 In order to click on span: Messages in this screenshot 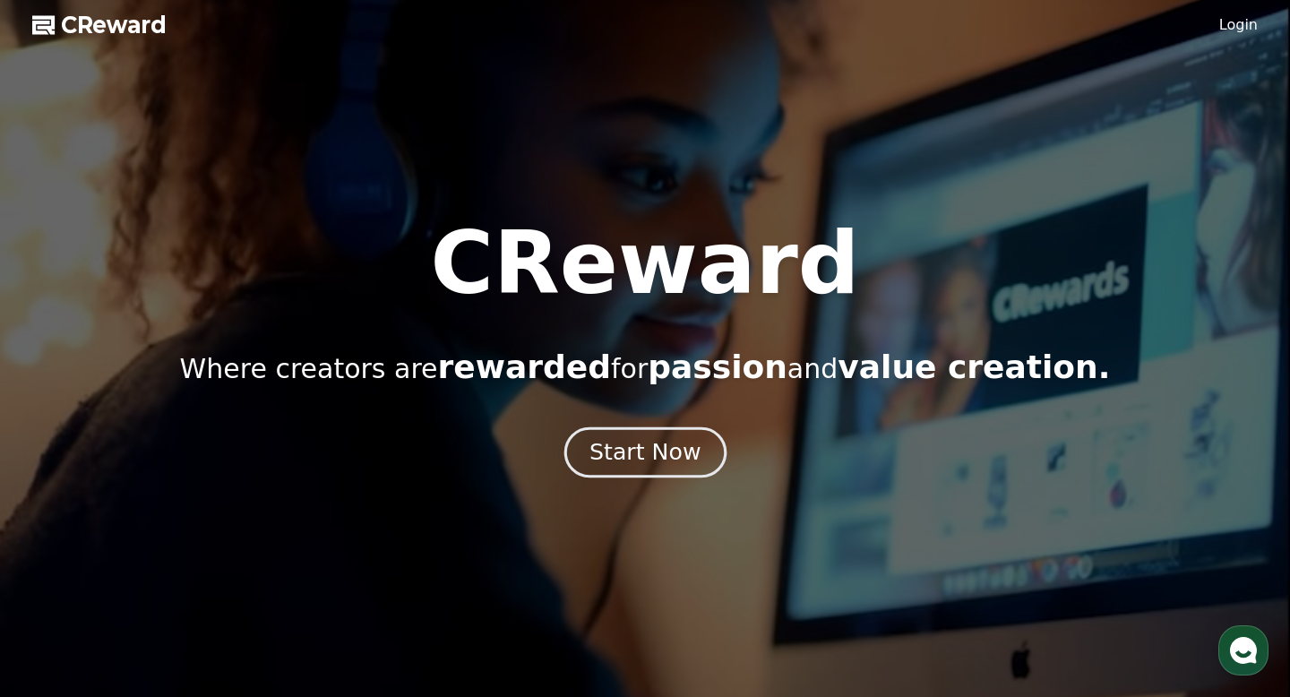, I will do `click(175, 583)`.